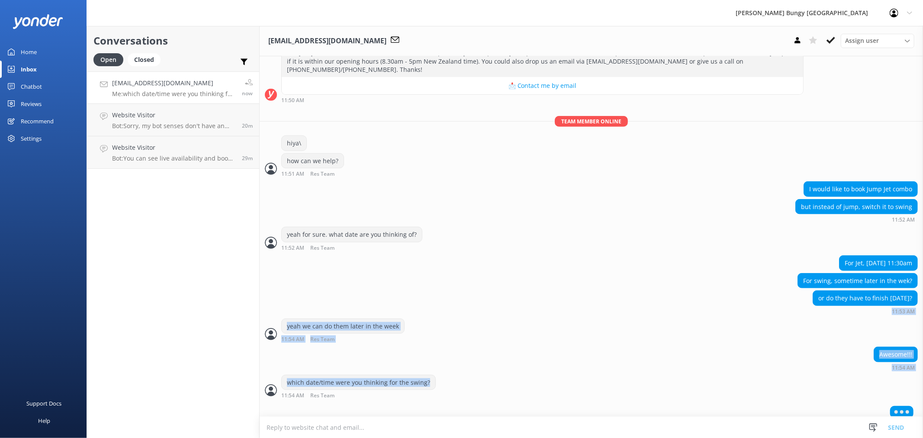 This screenshot has width=923, height=438. What do you see at coordinates (352, 235) in the screenshot?
I see `div: yeah for sure. what date are you thinking of?` at bounding box center [352, 235].